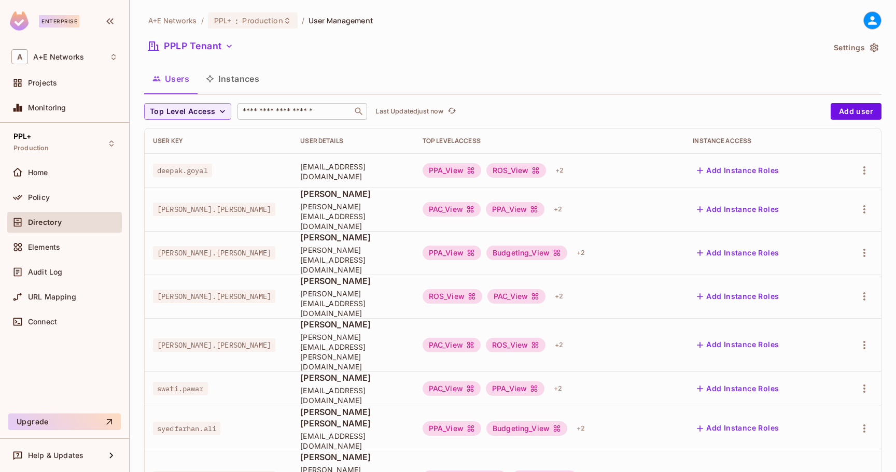 Image resolution: width=896 pixels, height=472 pixels. What do you see at coordinates (452, 111) in the screenshot?
I see `span: refresh` at bounding box center [452, 111].